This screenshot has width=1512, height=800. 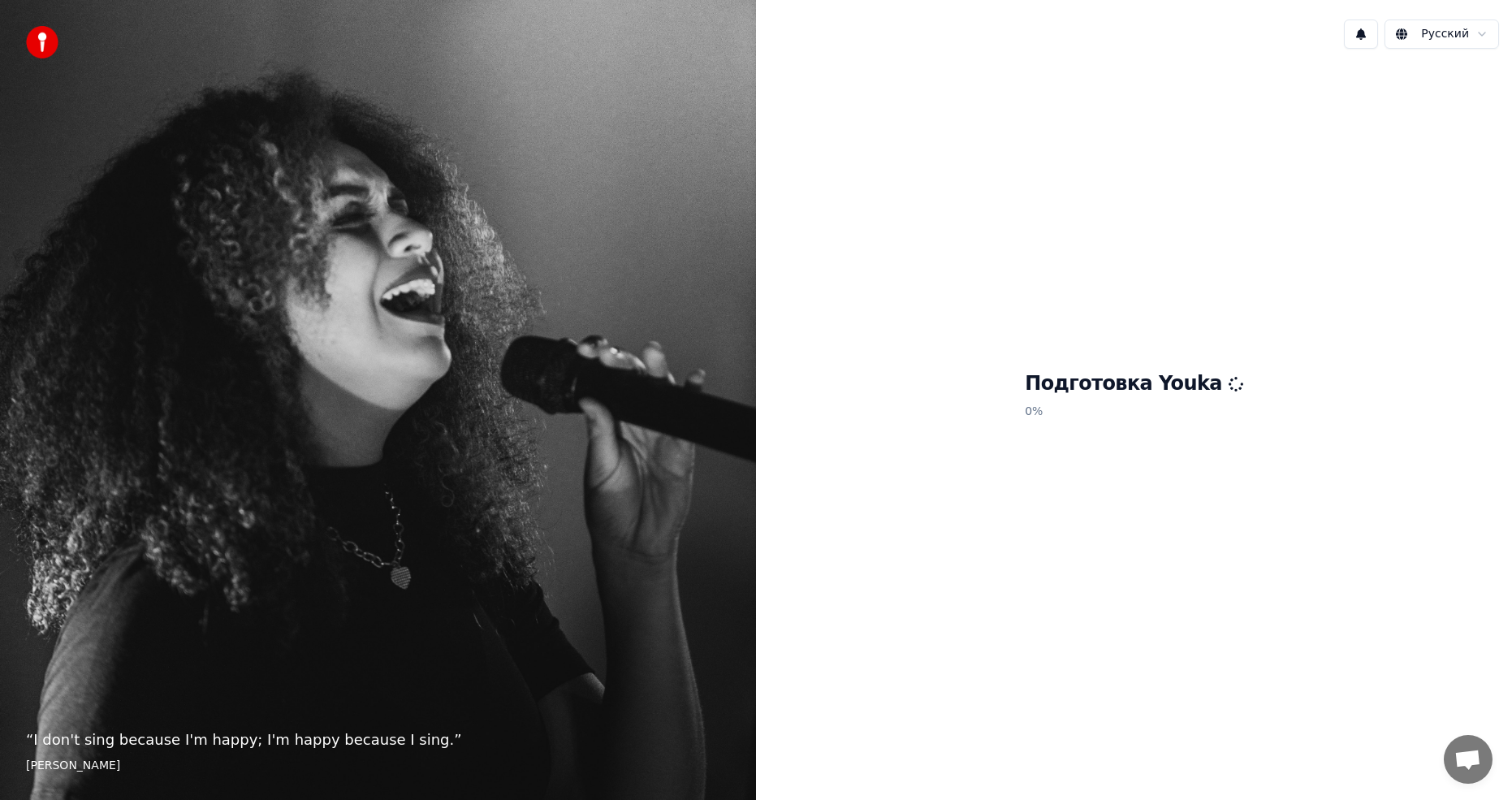 What do you see at coordinates (1133, 384) in the screenshot?
I see `h1: Подготовка Youka` at bounding box center [1133, 384].